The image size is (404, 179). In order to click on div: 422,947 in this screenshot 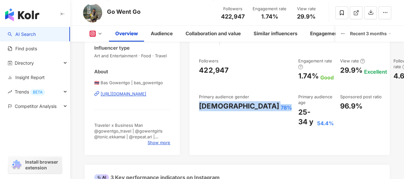, I will do `click(214, 70)`.